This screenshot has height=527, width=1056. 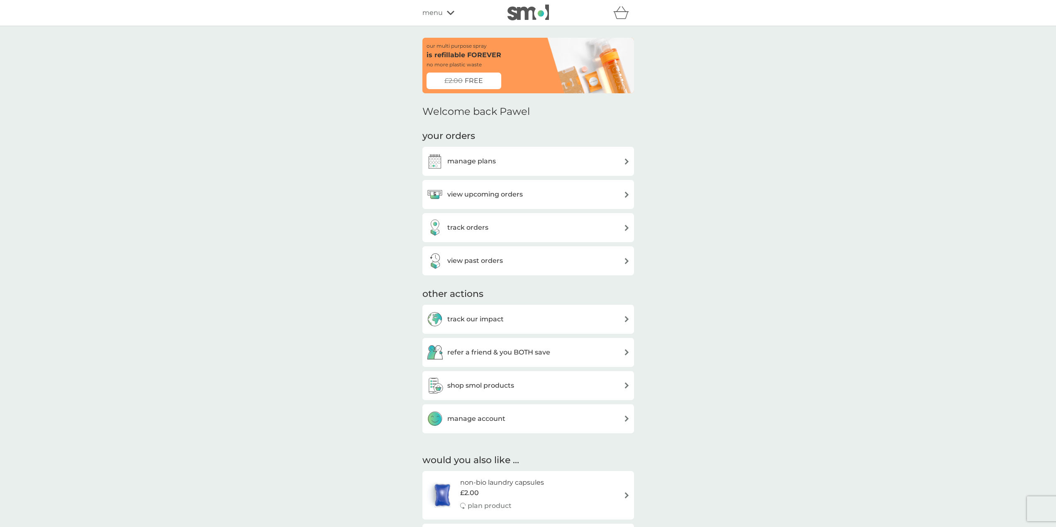 What do you see at coordinates (623, 13) in the screenshot?
I see `div: basket` at bounding box center [623, 13].